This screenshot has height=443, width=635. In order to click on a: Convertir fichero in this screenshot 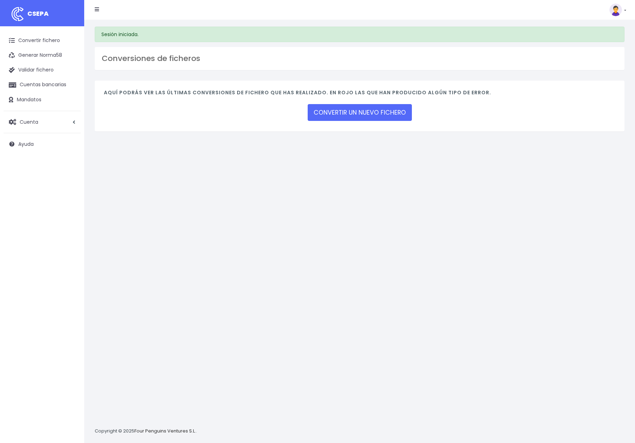, I will do `click(42, 41)`.